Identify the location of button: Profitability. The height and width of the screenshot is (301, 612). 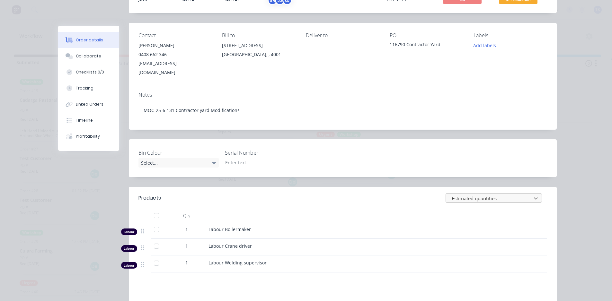
(89, 137).